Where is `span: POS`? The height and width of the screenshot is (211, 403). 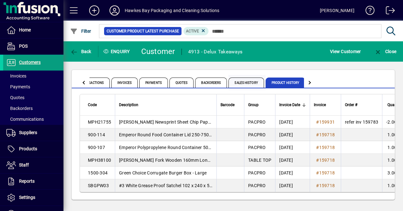 span: POS is located at coordinates (23, 46).